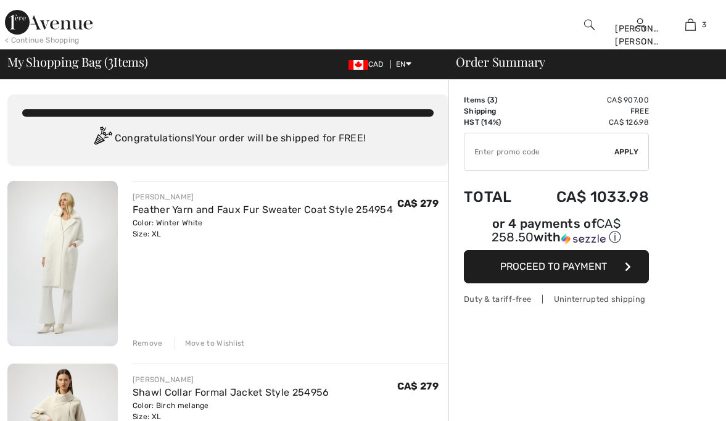 This screenshot has width=726, height=421. I want to click on span: CAD, so click(368, 64).